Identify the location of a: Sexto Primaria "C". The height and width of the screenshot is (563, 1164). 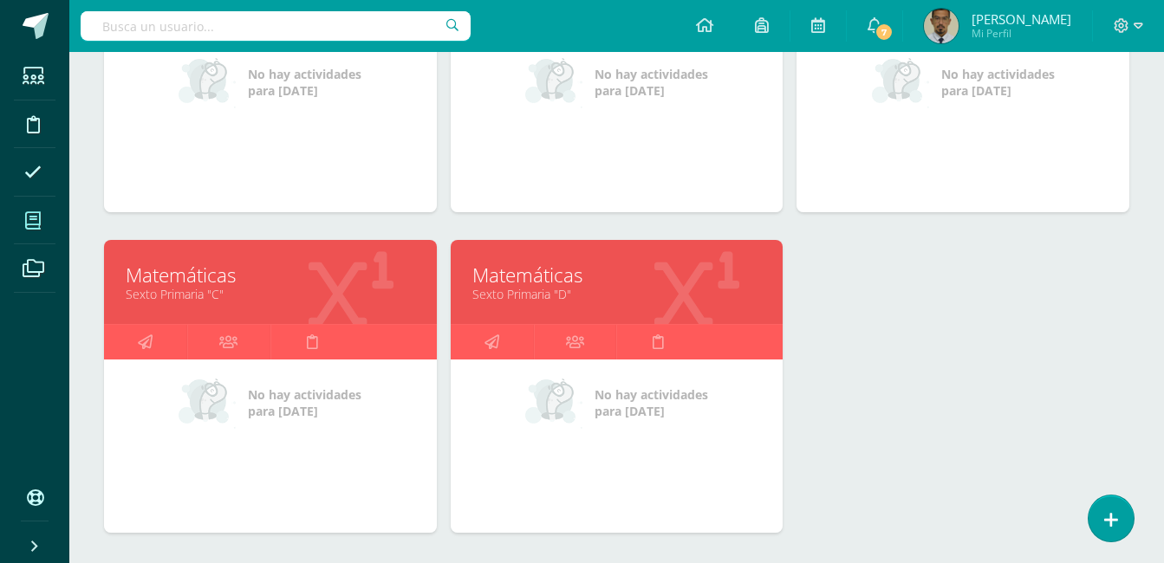
(270, 294).